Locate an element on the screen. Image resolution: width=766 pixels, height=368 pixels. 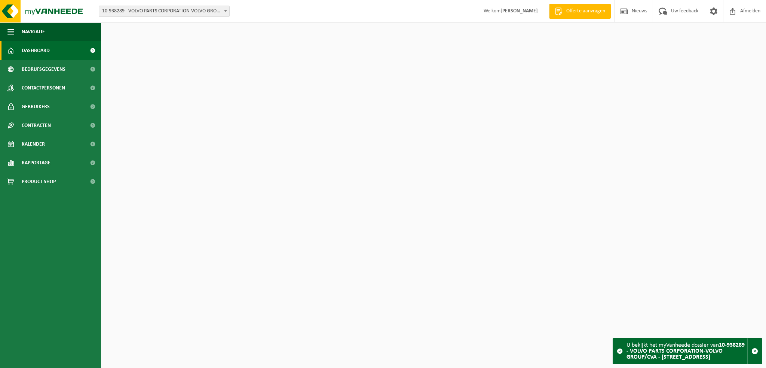
span: Dashboard is located at coordinates (36, 51).